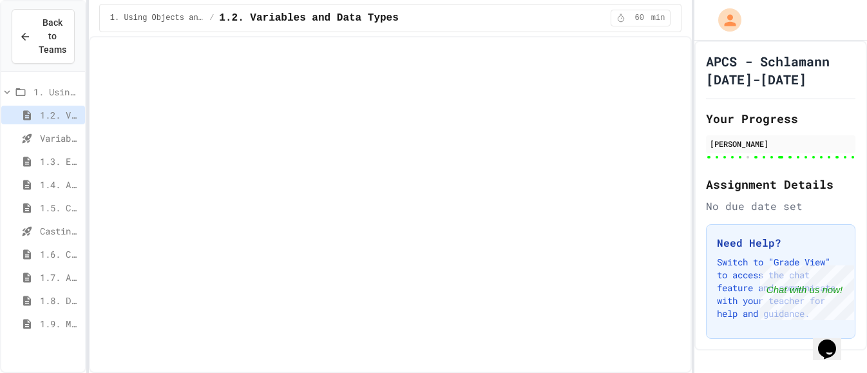 The width and height of the screenshot is (867, 373). What do you see at coordinates (781, 243) in the screenshot?
I see `h3: Need Help?` at bounding box center [781, 243].